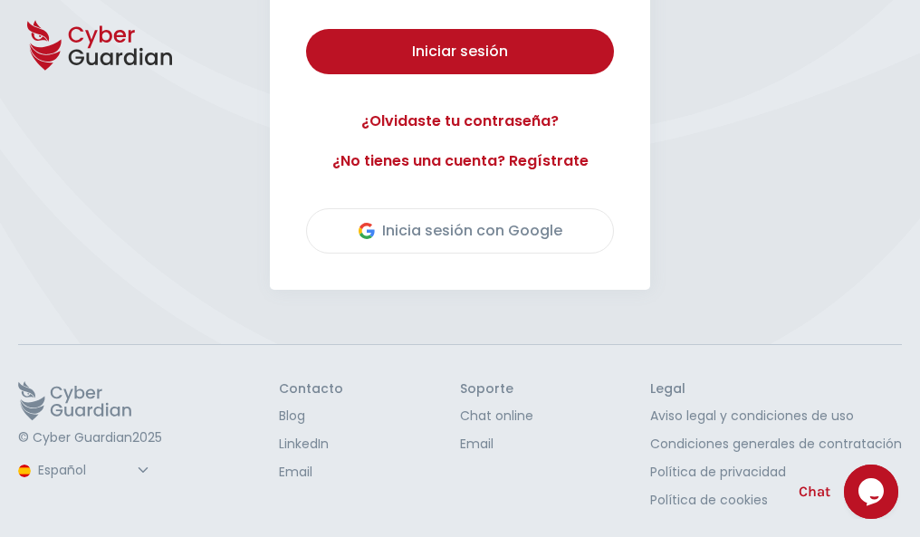 The image size is (920, 537). What do you see at coordinates (311, 389) in the screenshot?
I see `h3: Contacto` at bounding box center [311, 389].